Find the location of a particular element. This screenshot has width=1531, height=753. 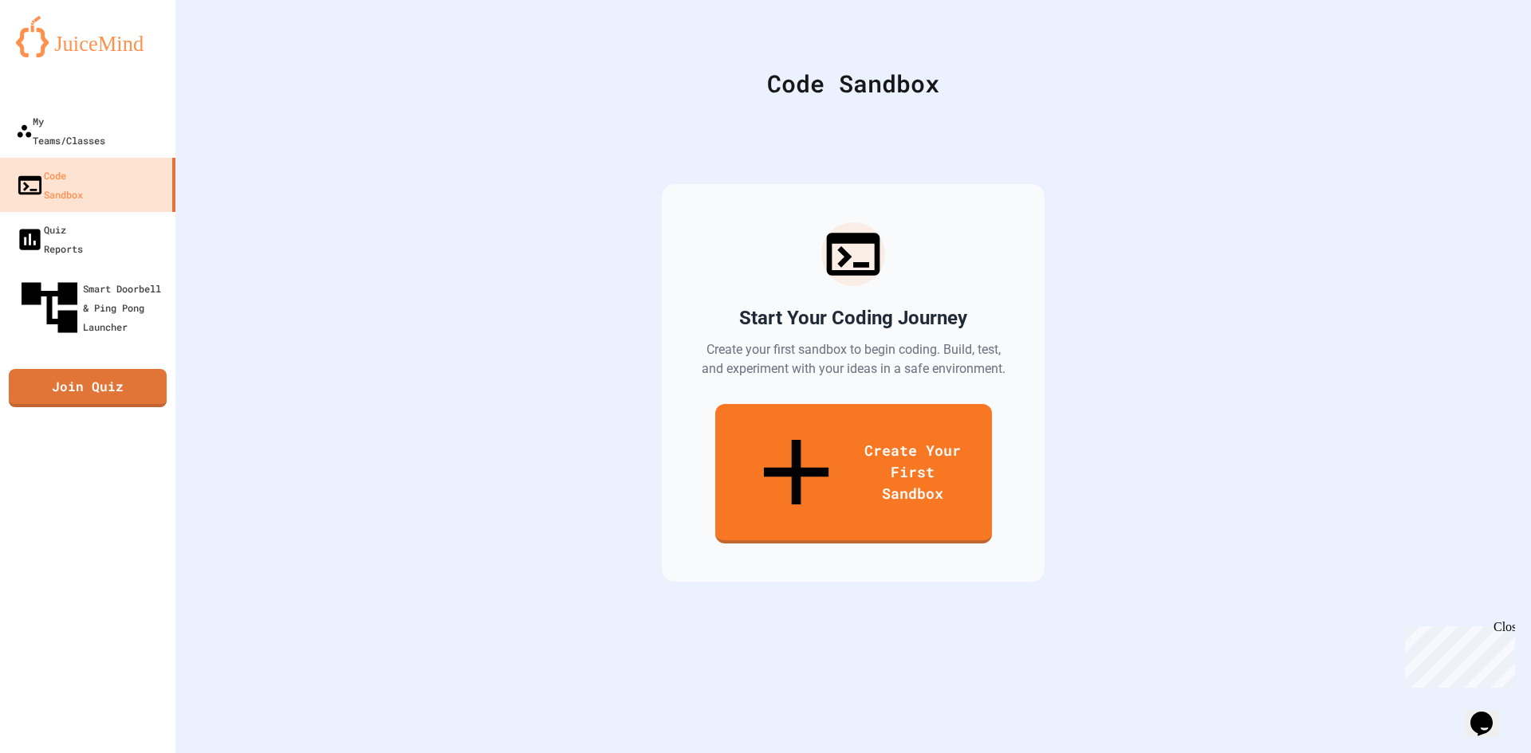

img: logo-orange.svg is located at coordinates (88, 37).